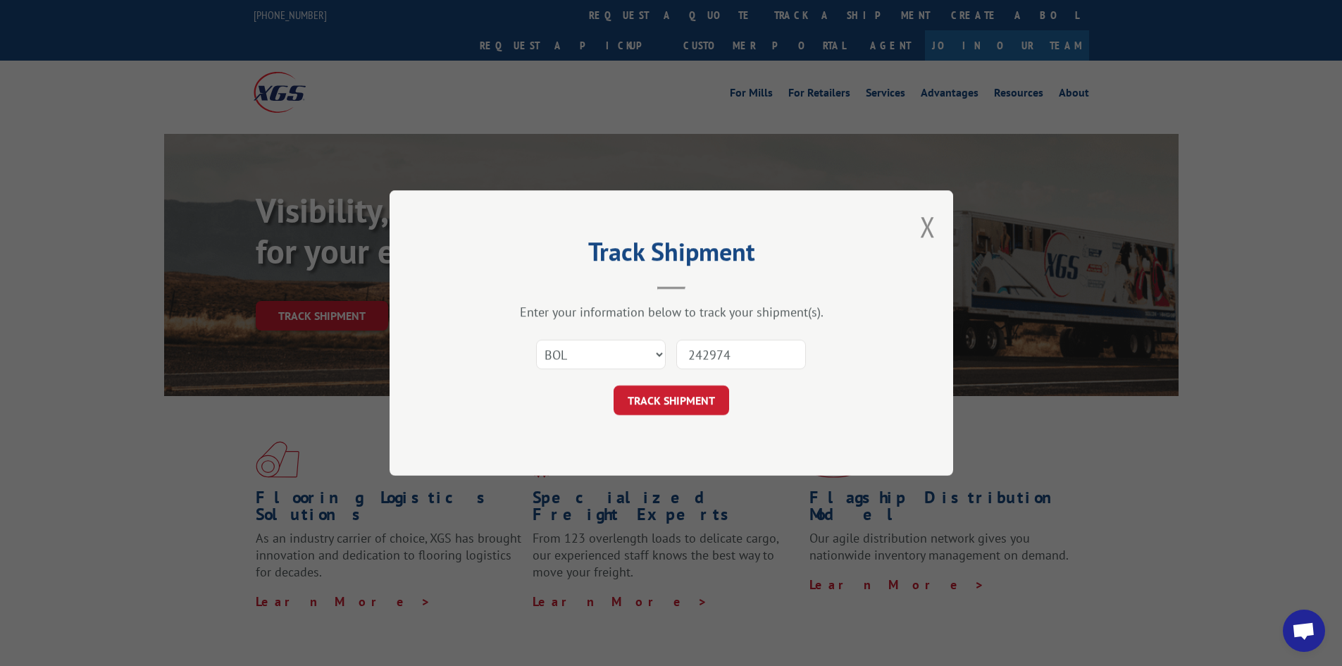 The image size is (1342, 666). Describe the element at coordinates (741, 354) in the screenshot. I see `input: Number(s)` at that location.